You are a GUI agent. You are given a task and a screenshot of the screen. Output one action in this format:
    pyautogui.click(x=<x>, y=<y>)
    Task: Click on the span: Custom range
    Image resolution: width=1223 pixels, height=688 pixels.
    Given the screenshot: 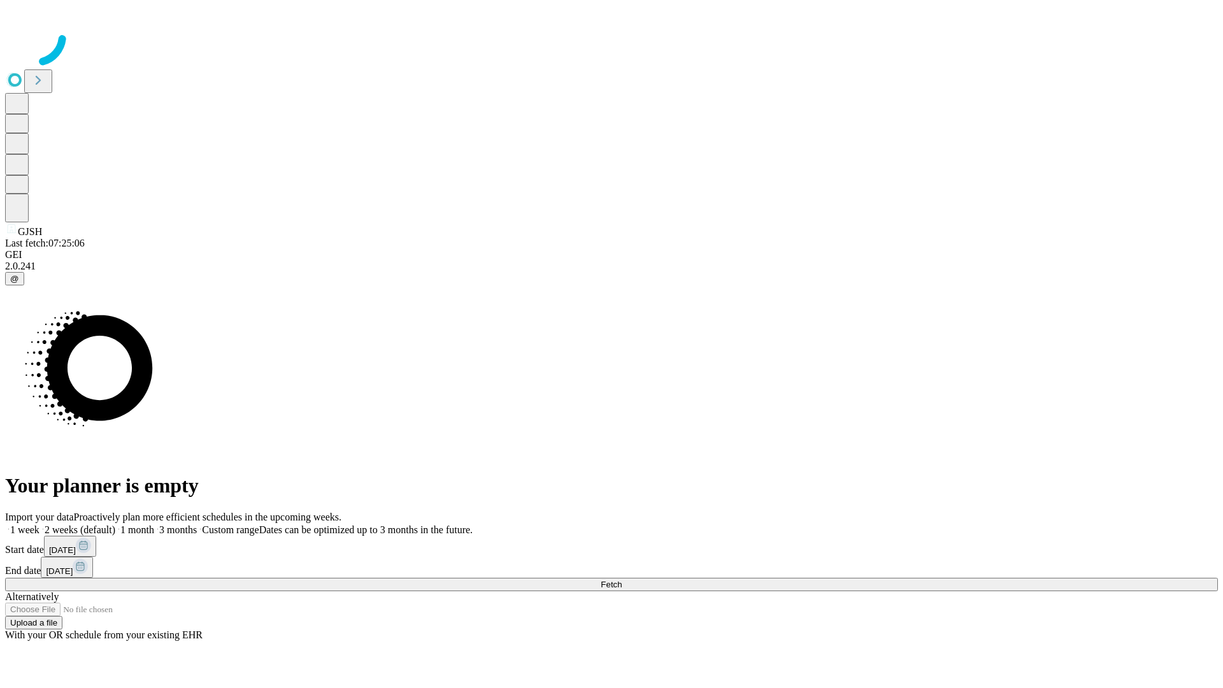 What is the action you would take?
    pyautogui.click(x=230, y=529)
    